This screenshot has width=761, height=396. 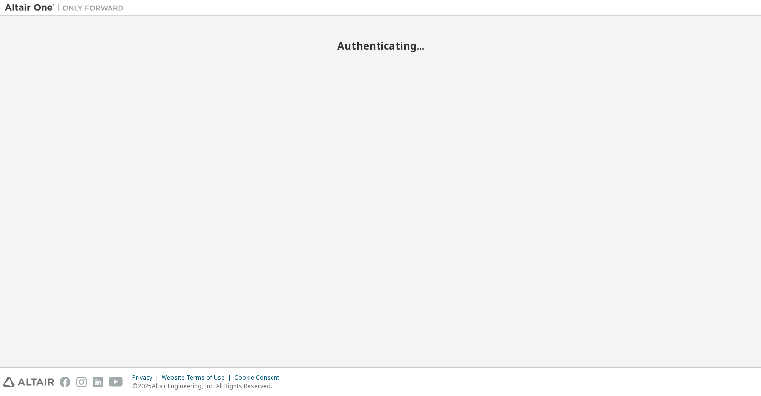 What do you see at coordinates (81, 382) in the screenshot?
I see `img: instagram.svg` at bounding box center [81, 382].